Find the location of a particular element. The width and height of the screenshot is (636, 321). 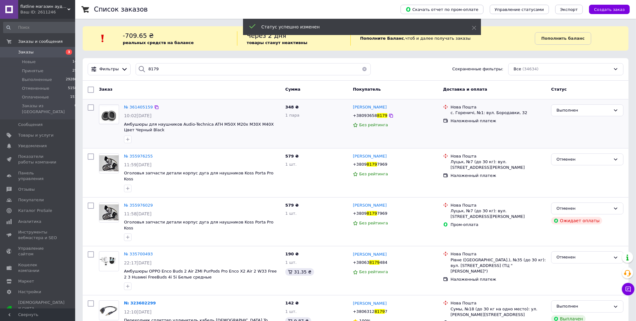

span: Управление сайтом is located at coordinates (38, 252).